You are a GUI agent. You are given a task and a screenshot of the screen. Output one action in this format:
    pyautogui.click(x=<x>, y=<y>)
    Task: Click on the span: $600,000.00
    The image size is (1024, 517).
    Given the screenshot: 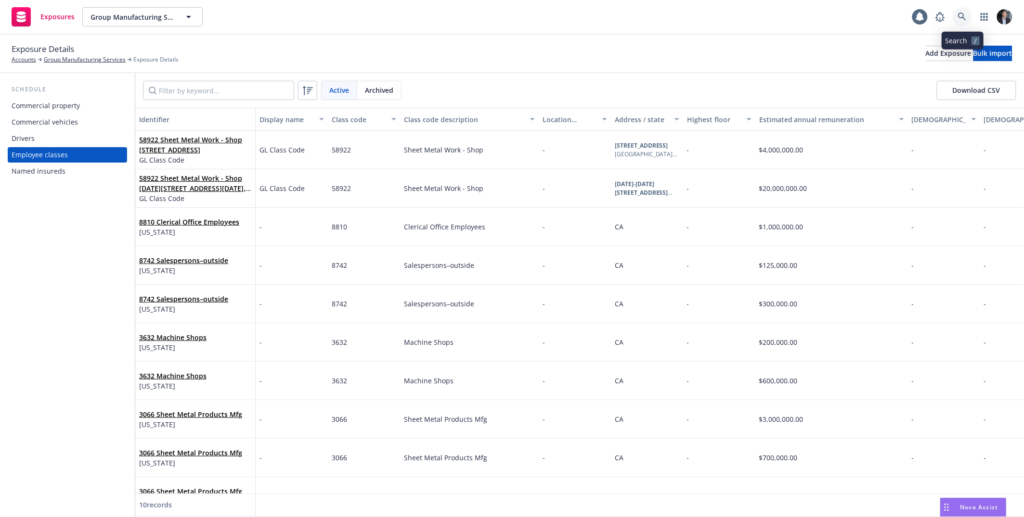 What is the action you would take?
    pyautogui.click(x=778, y=381)
    